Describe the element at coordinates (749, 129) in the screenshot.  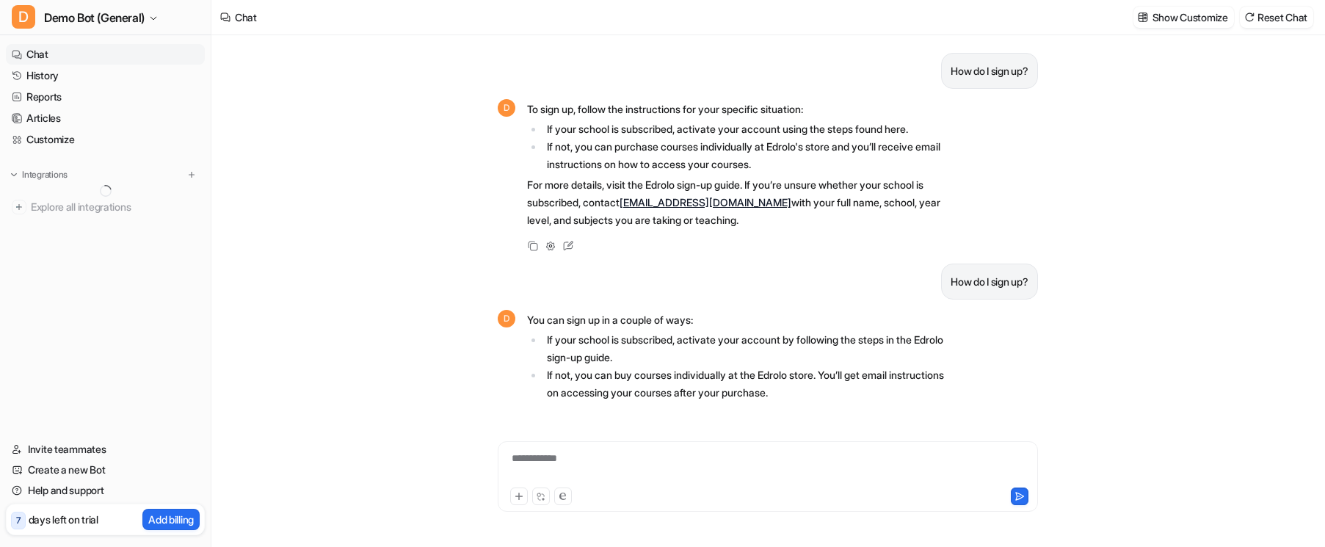
I see `li: If your school is subscribed, activate your account using the steps found here.` at that location.